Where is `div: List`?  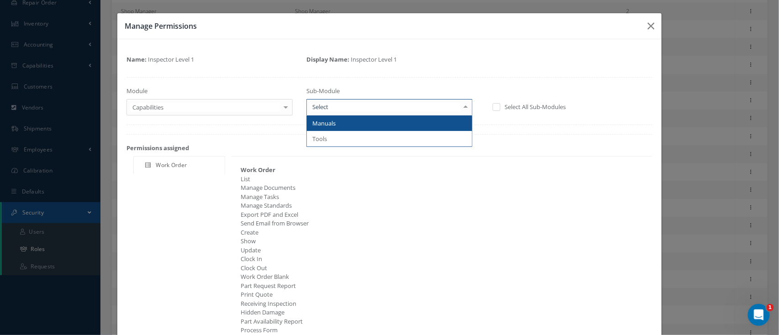
div: List is located at coordinates (438, 179).